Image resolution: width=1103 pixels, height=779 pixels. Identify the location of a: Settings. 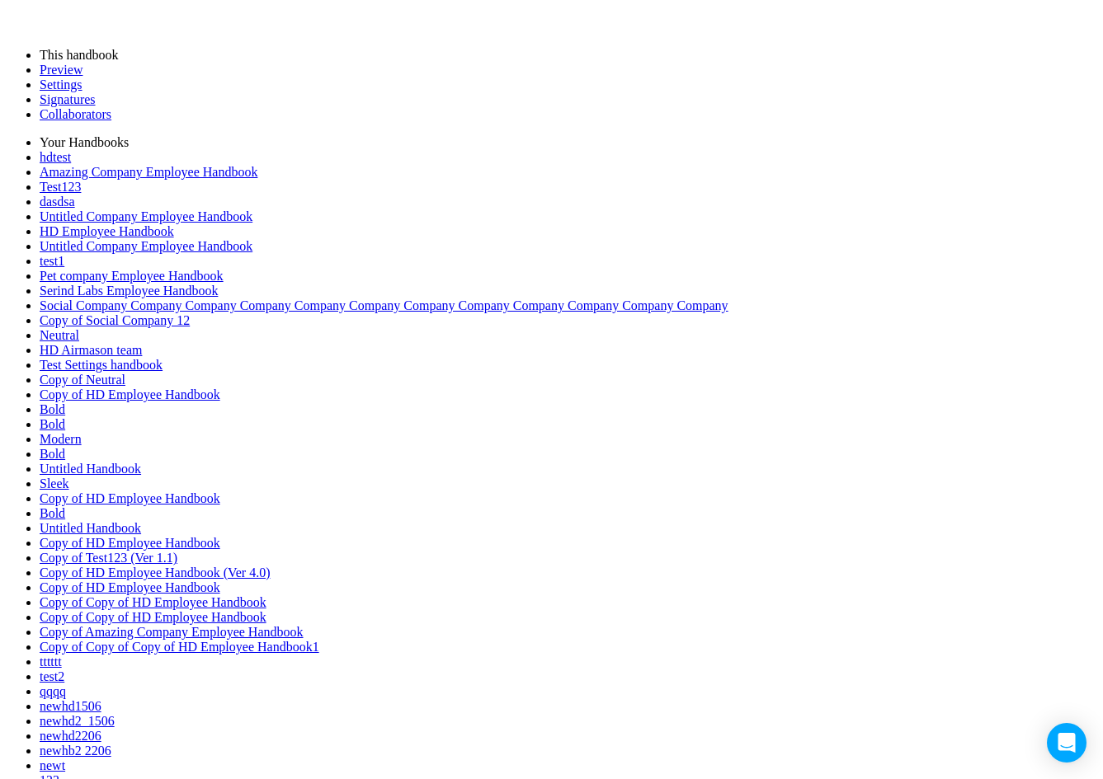
(61, 84).